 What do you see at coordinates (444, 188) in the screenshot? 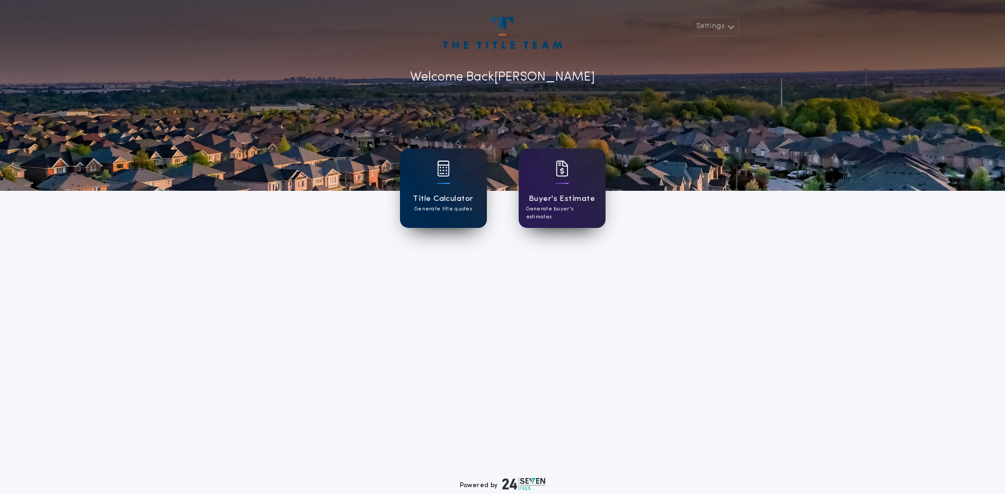
I see `a: card iconTitle CalculatorGenerate title quotes` at bounding box center [444, 188].